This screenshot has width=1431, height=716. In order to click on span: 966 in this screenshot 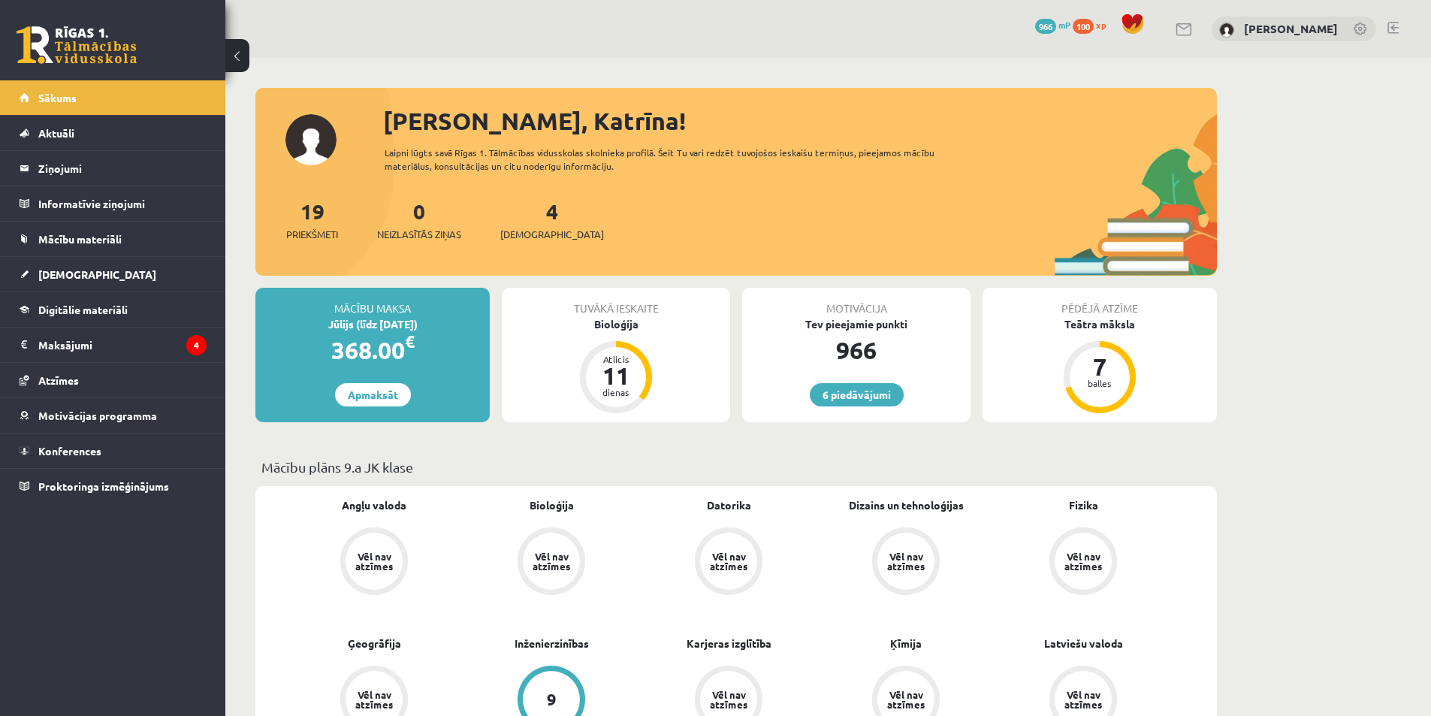, I will do `click(1046, 26)`.